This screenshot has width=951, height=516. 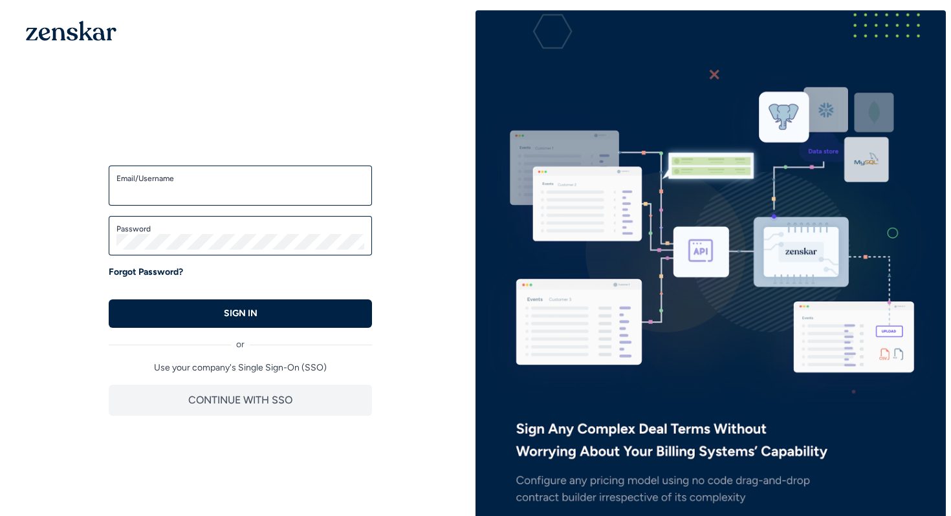 What do you see at coordinates (240, 340) in the screenshot?
I see `div: or` at bounding box center [240, 340].